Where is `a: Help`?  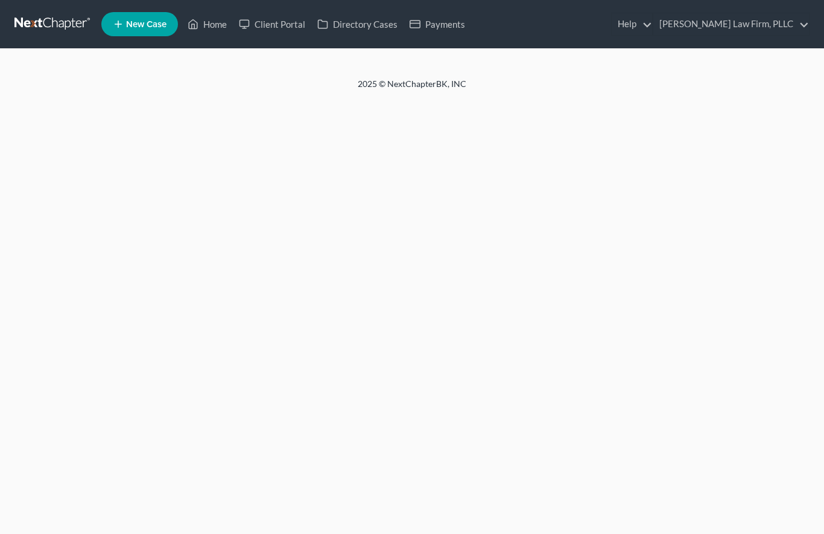
a: Help is located at coordinates (632, 24).